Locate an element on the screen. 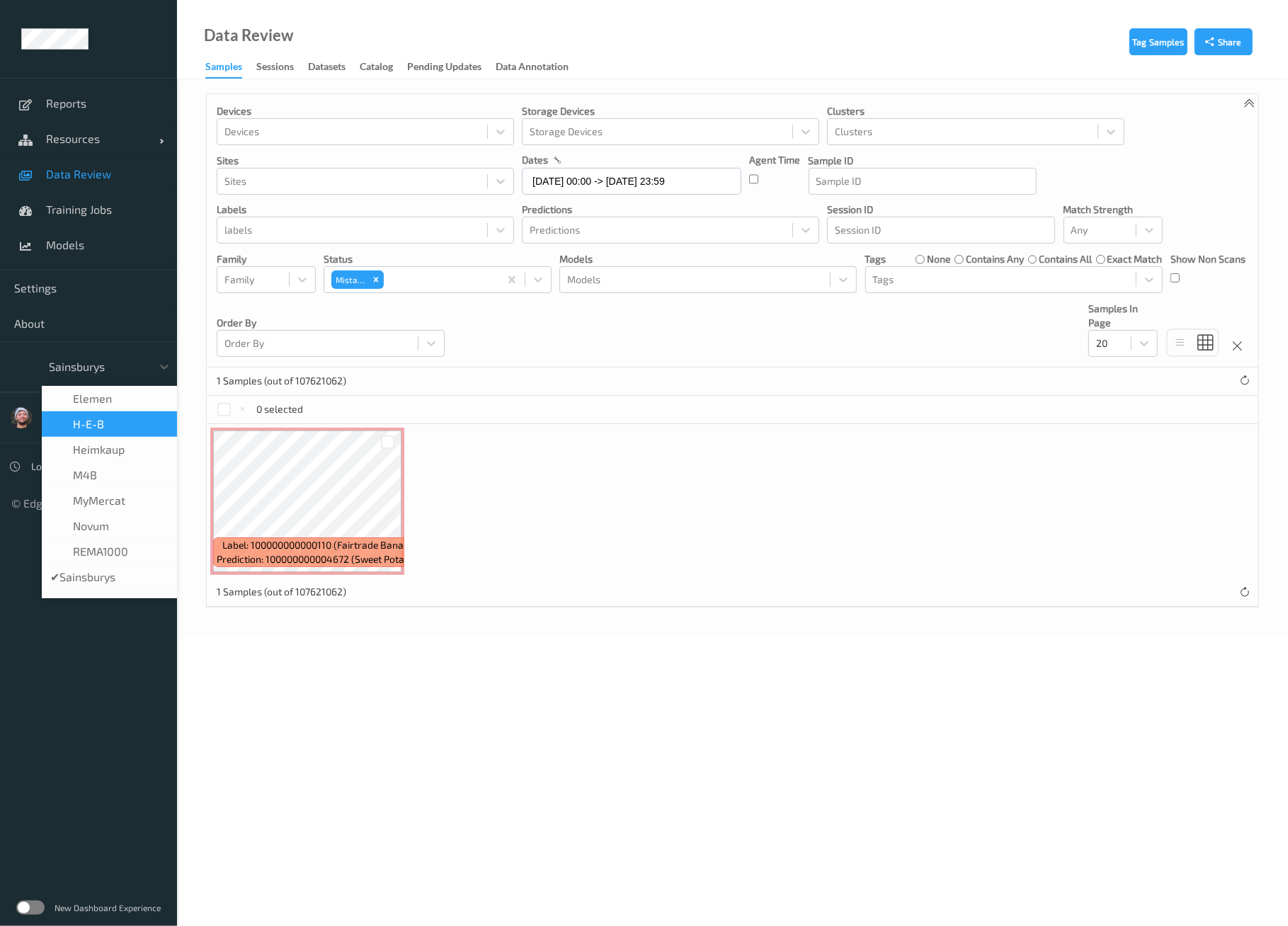  p: Predictions is located at coordinates (670, 210).